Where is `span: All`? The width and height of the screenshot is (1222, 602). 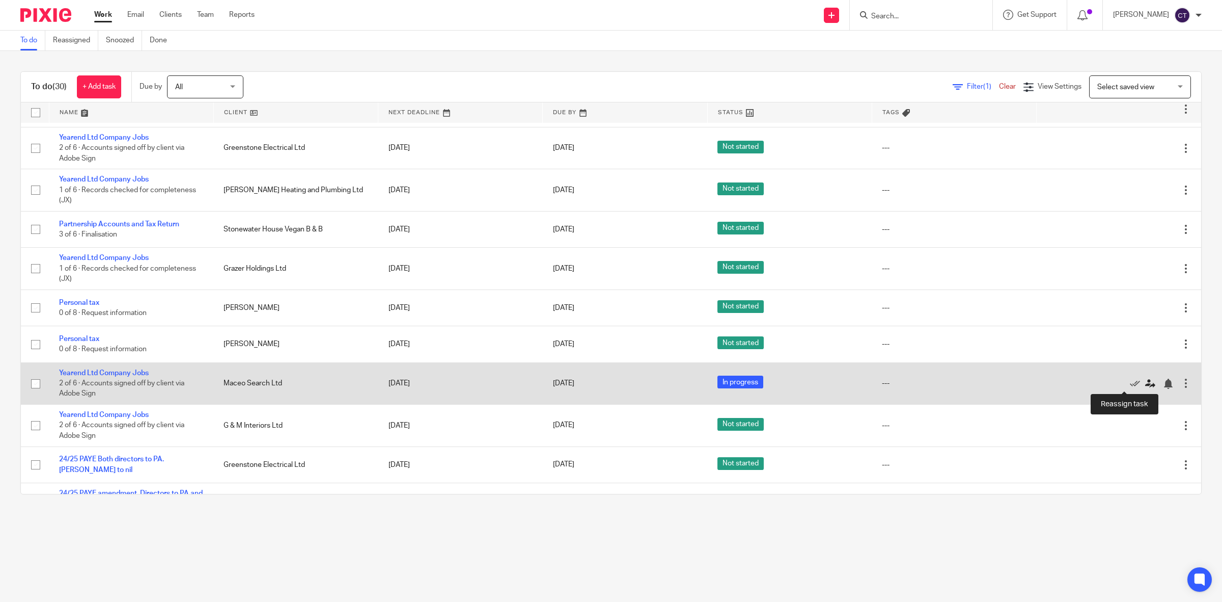 span: All is located at coordinates (179, 87).